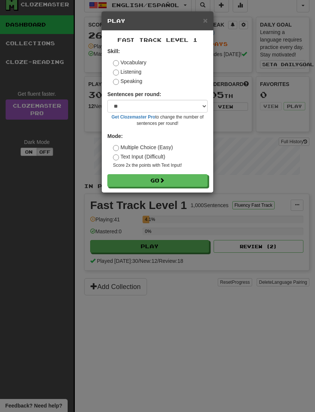 This screenshot has width=315, height=412. I want to click on label: Sentences per round:, so click(134, 94).